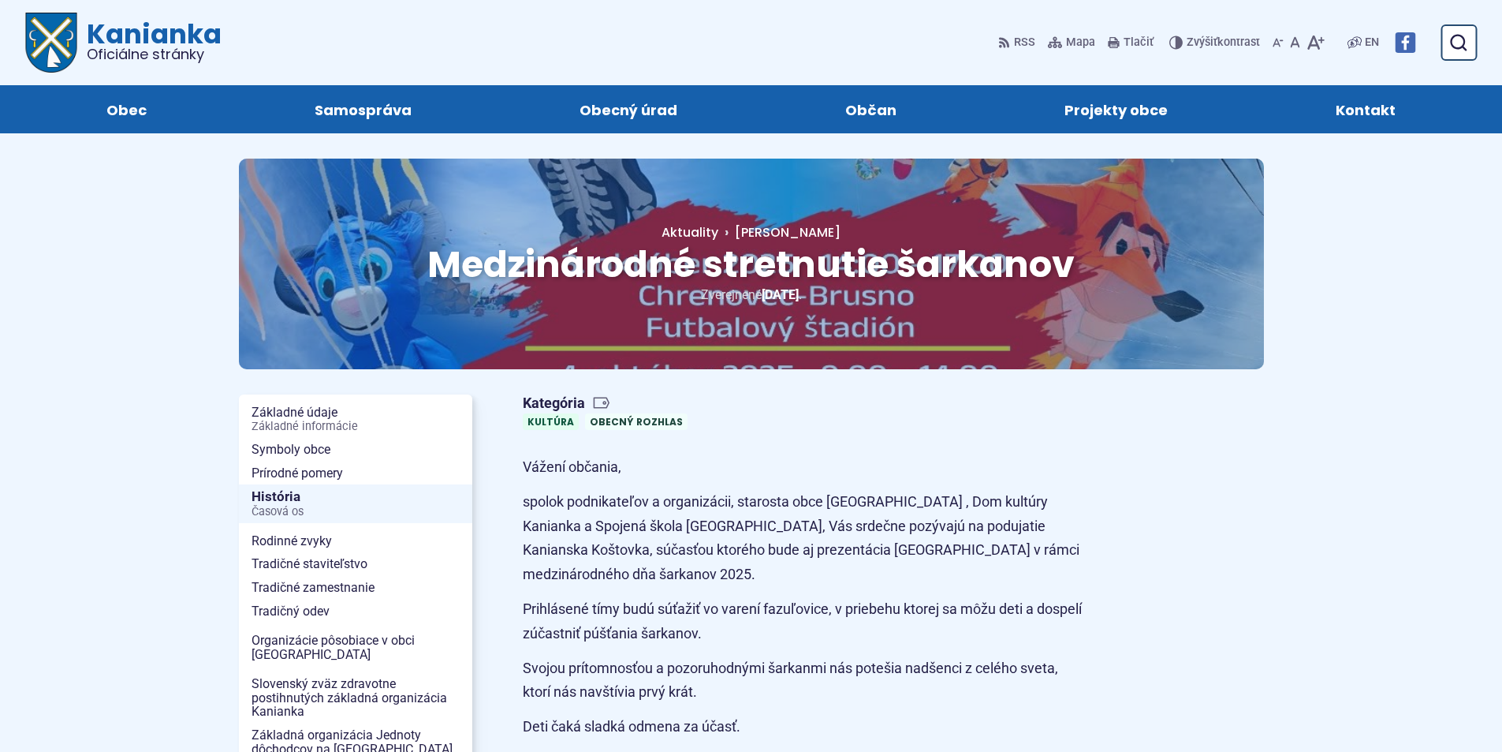  I want to click on a: HistóriaČasová os, so click(356, 503).